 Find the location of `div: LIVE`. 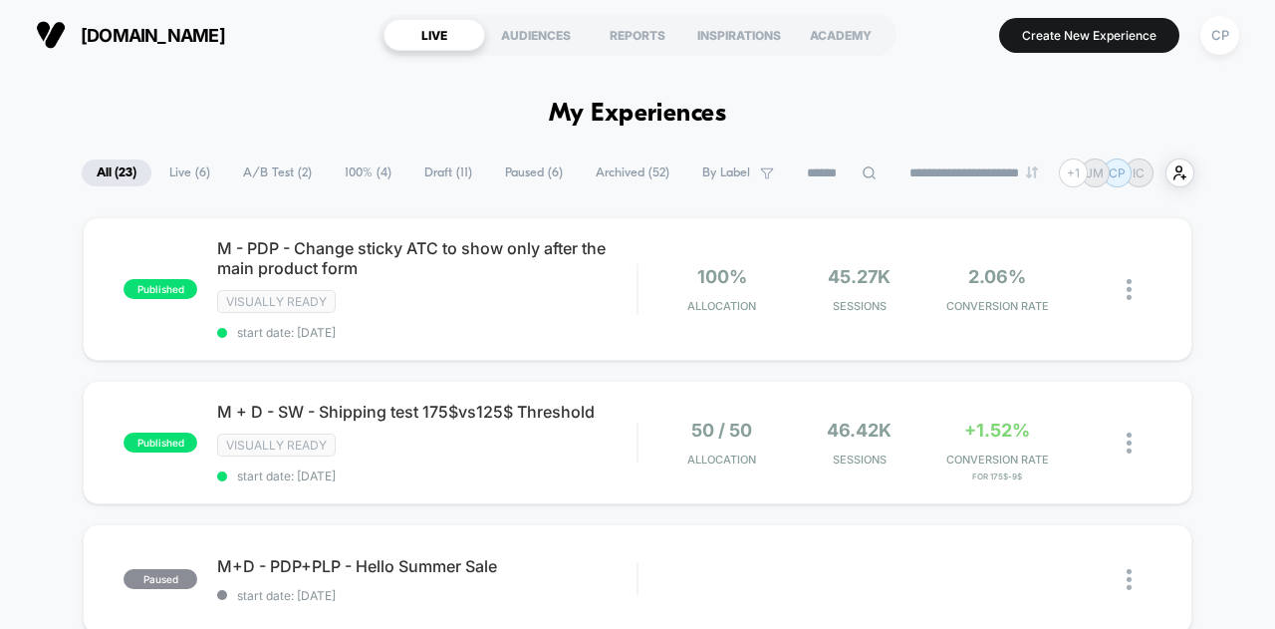

div: LIVE is located at coordinates (434, 35).